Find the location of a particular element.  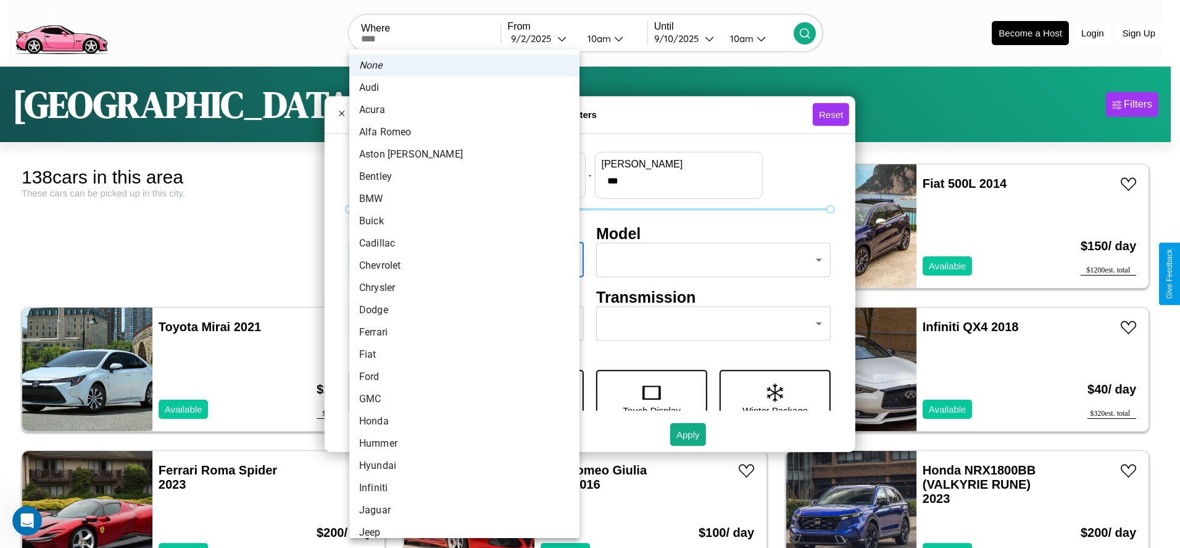

li: Bentley is located at coordinates (464, 177).